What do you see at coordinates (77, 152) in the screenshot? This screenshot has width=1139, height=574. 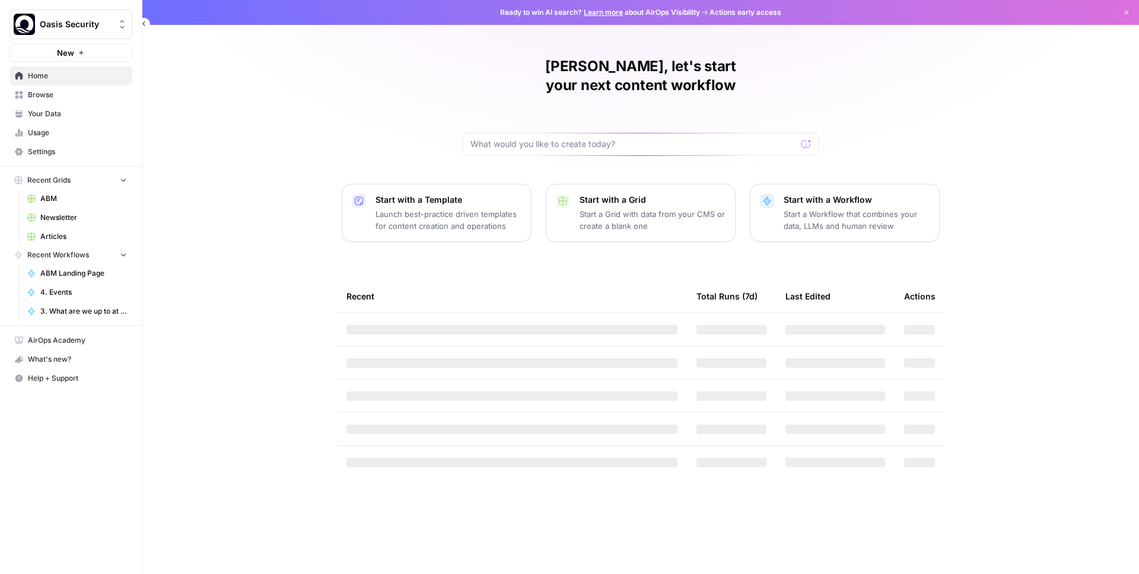 I see `span: Settings` at bounding box center [77, 152].